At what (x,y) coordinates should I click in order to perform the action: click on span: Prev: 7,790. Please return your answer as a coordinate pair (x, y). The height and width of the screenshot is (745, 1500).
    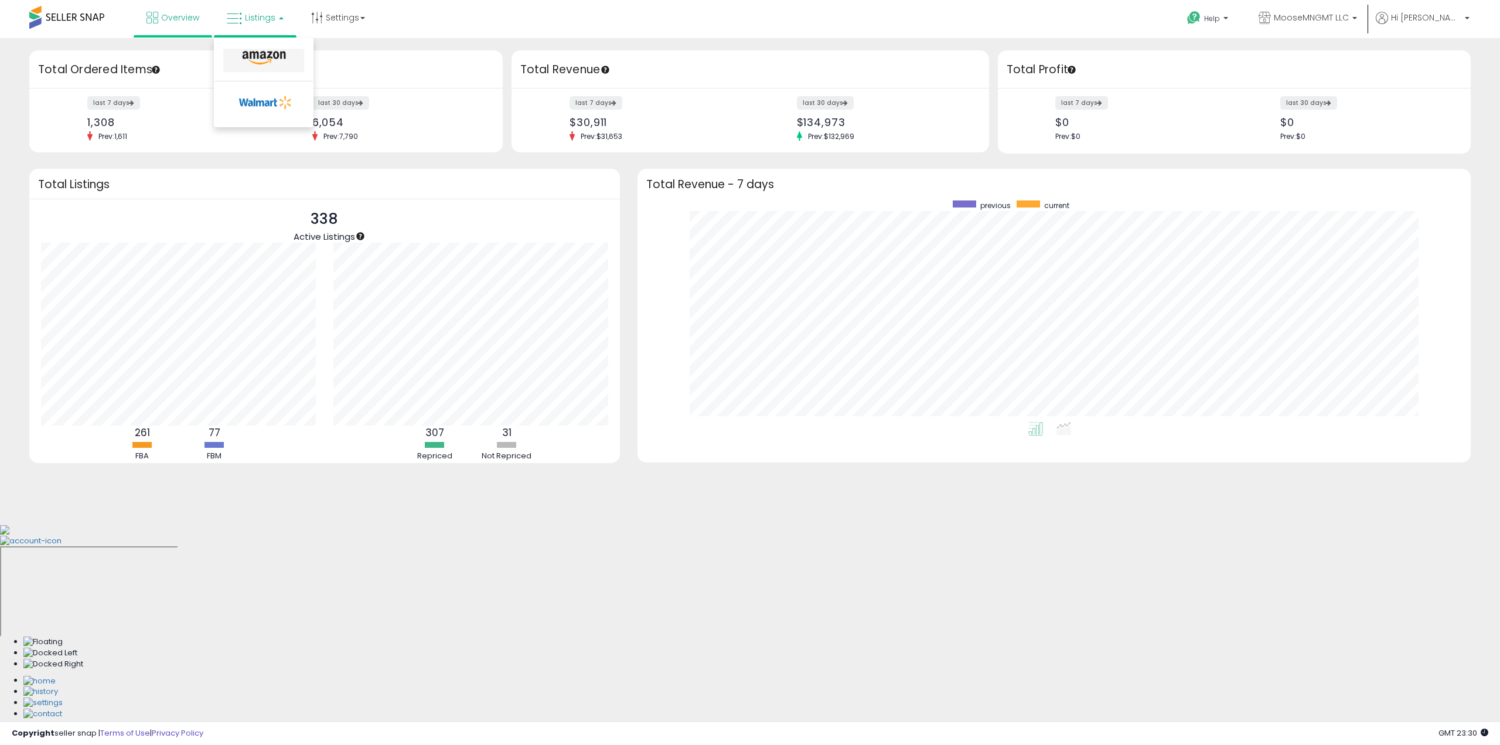
    Looking at the image, I should click on (340, 136).